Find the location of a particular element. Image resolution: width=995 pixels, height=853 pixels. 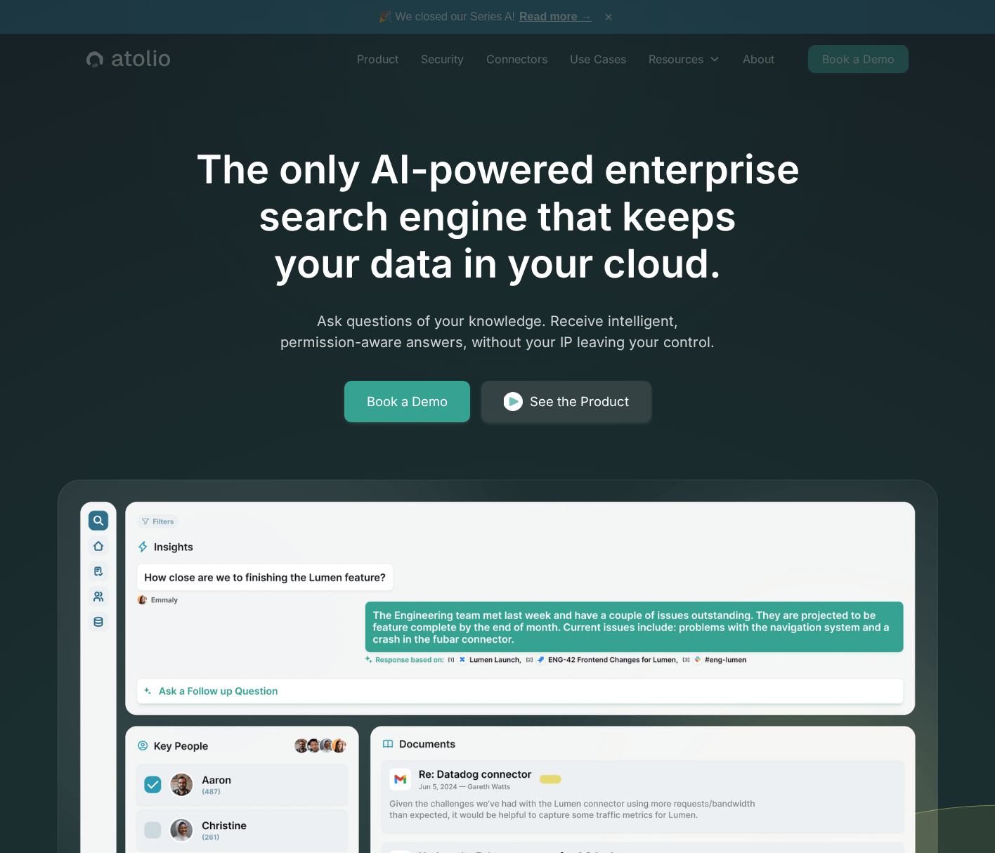

a: home is located at coordinates (128, 59).